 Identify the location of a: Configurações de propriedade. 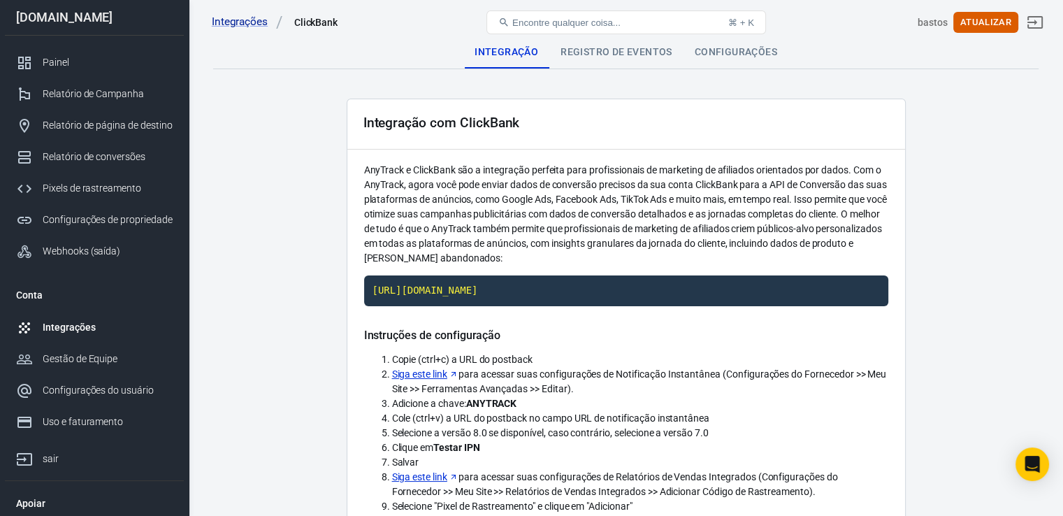
(94, 219).